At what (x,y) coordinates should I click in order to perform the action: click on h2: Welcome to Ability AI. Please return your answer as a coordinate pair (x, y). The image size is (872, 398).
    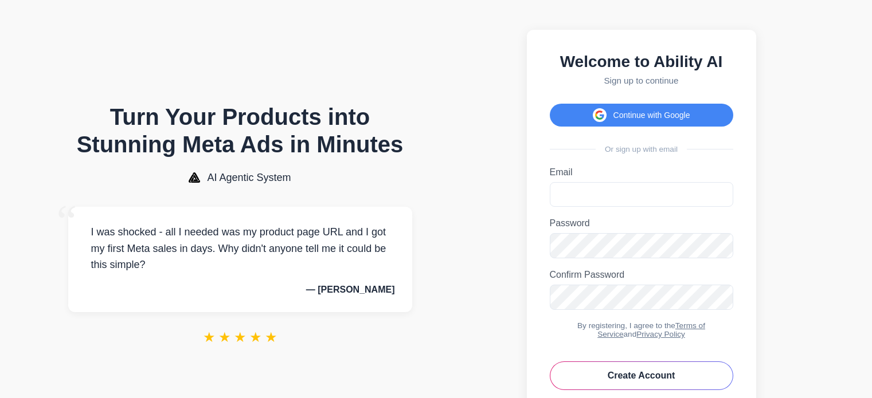
    Looking at the image, I should click on (641, 62).